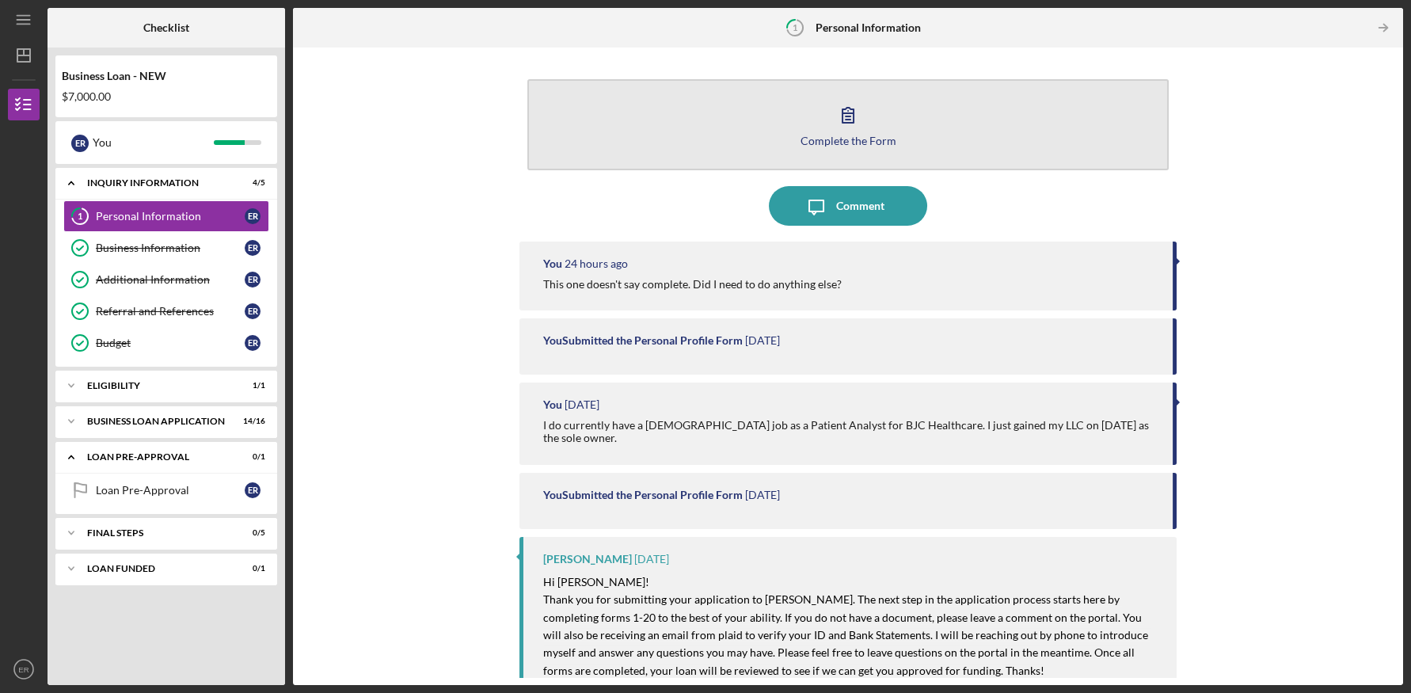 The width and height of the screenshot is (1411, 693). I want to click on div: $7,000.00, so click(166, 97).